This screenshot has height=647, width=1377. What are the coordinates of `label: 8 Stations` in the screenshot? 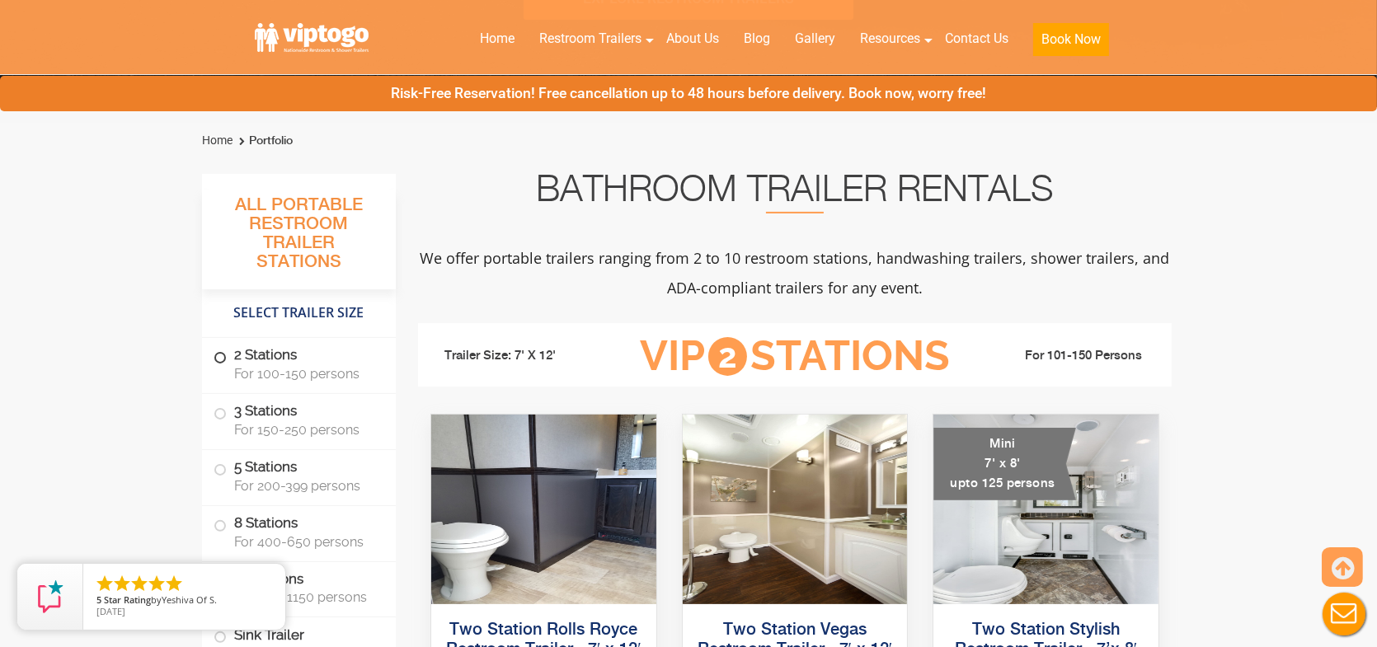 It's located at (299, 532).